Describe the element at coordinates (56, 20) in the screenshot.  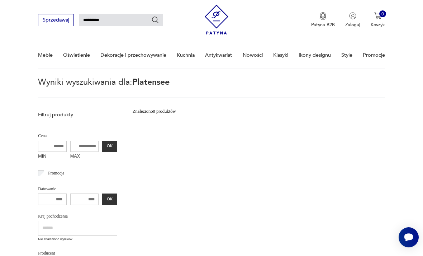
I see `a: Sprzedawaj` at that location.